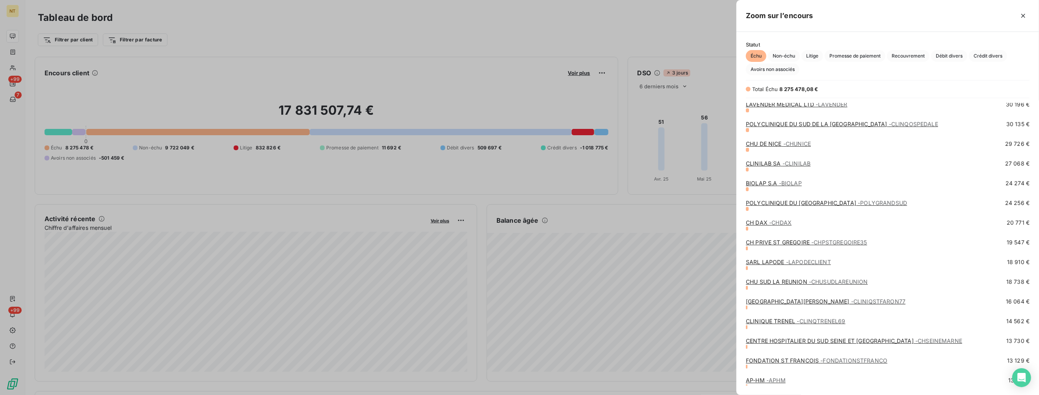 This screenshot has height=395, width=1039. What do you see at coordinates (855, 56) in the screenshot?
I see `span: Promesse de paiement` at bounding box center [855, 56].